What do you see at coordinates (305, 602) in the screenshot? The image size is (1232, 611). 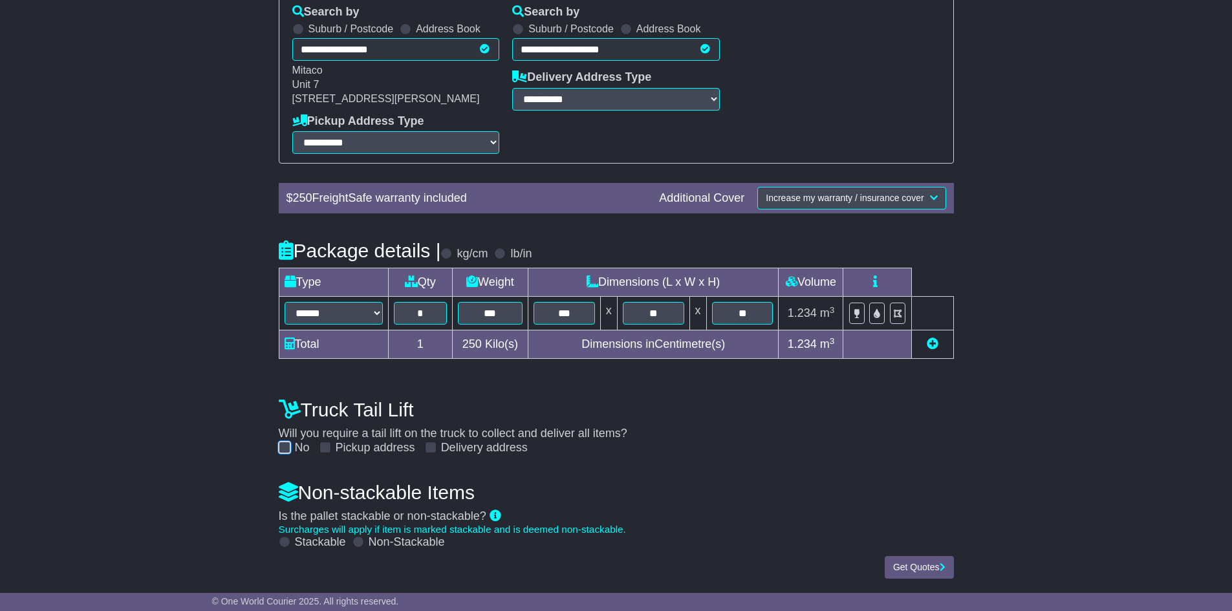 I see `span: © One World Courier 2025. All rights reserved.` at bounding box center [305, 602].